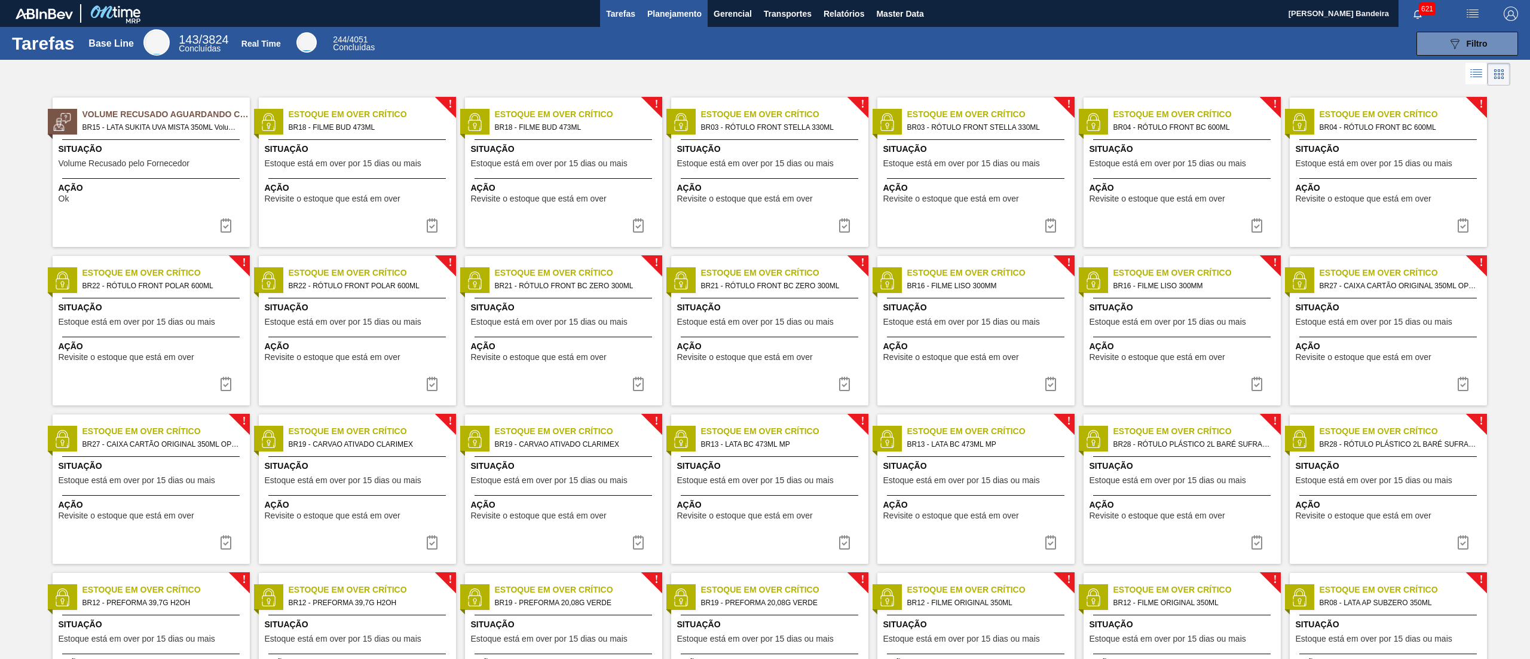  Describe the element at coordinates (161, 286) in the screenshot. I see `span: BR22 - RÓTULO FRONT POLAR 600ML` at that location.